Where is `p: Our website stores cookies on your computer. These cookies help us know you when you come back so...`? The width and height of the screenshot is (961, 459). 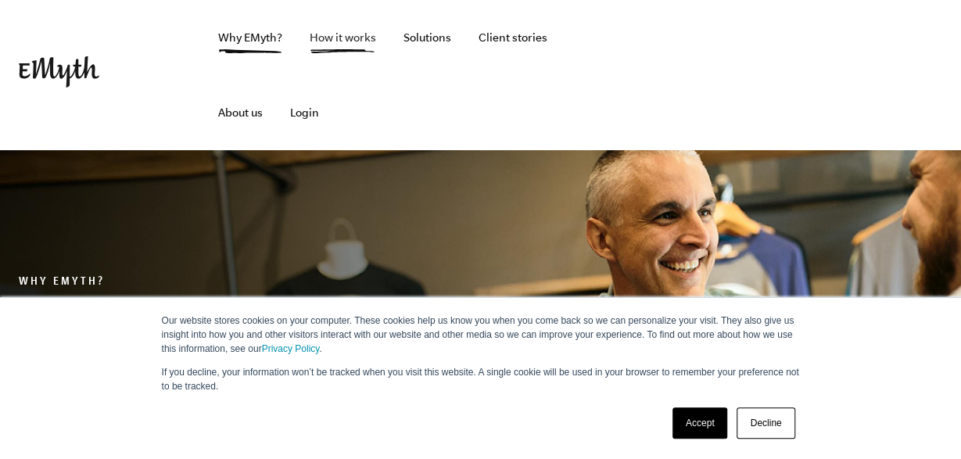
p: Our website stores cookies on your computer. These cookies help us know you when you come back so... is located at coordinates (481, 335).